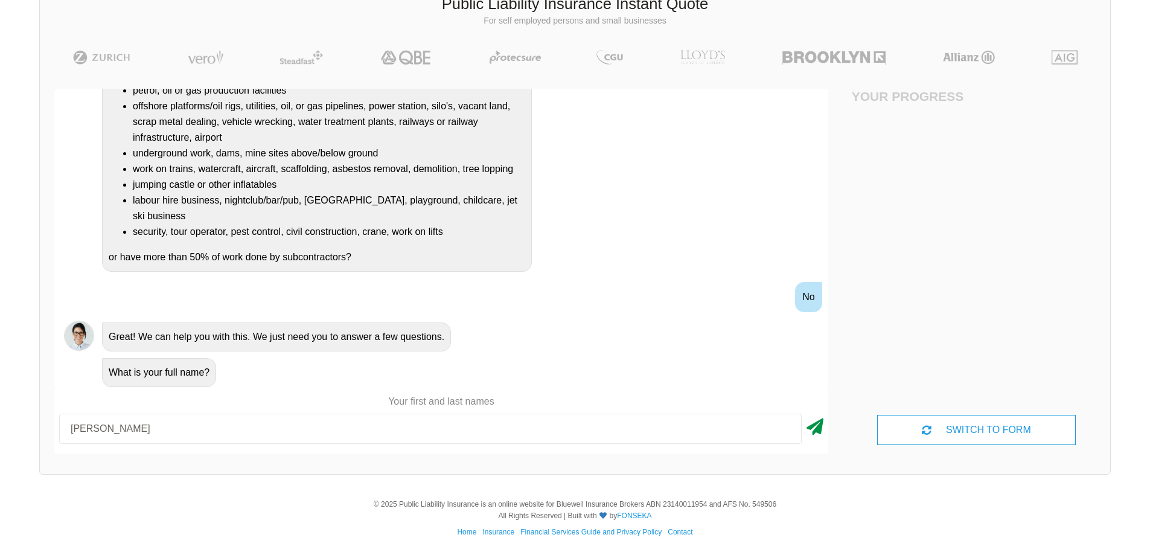  I want to click on img: Vero | Public Liability Insurance, so click(205, 57).